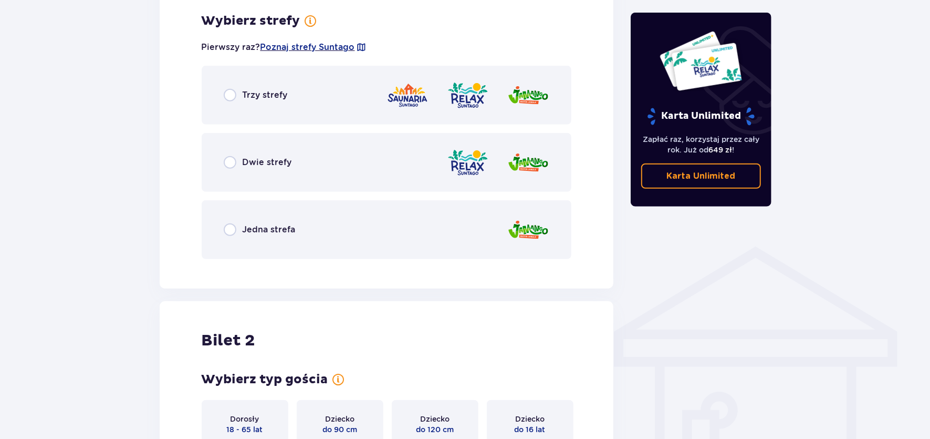  I want to click on p: do 90 cm, so click(340, 429).